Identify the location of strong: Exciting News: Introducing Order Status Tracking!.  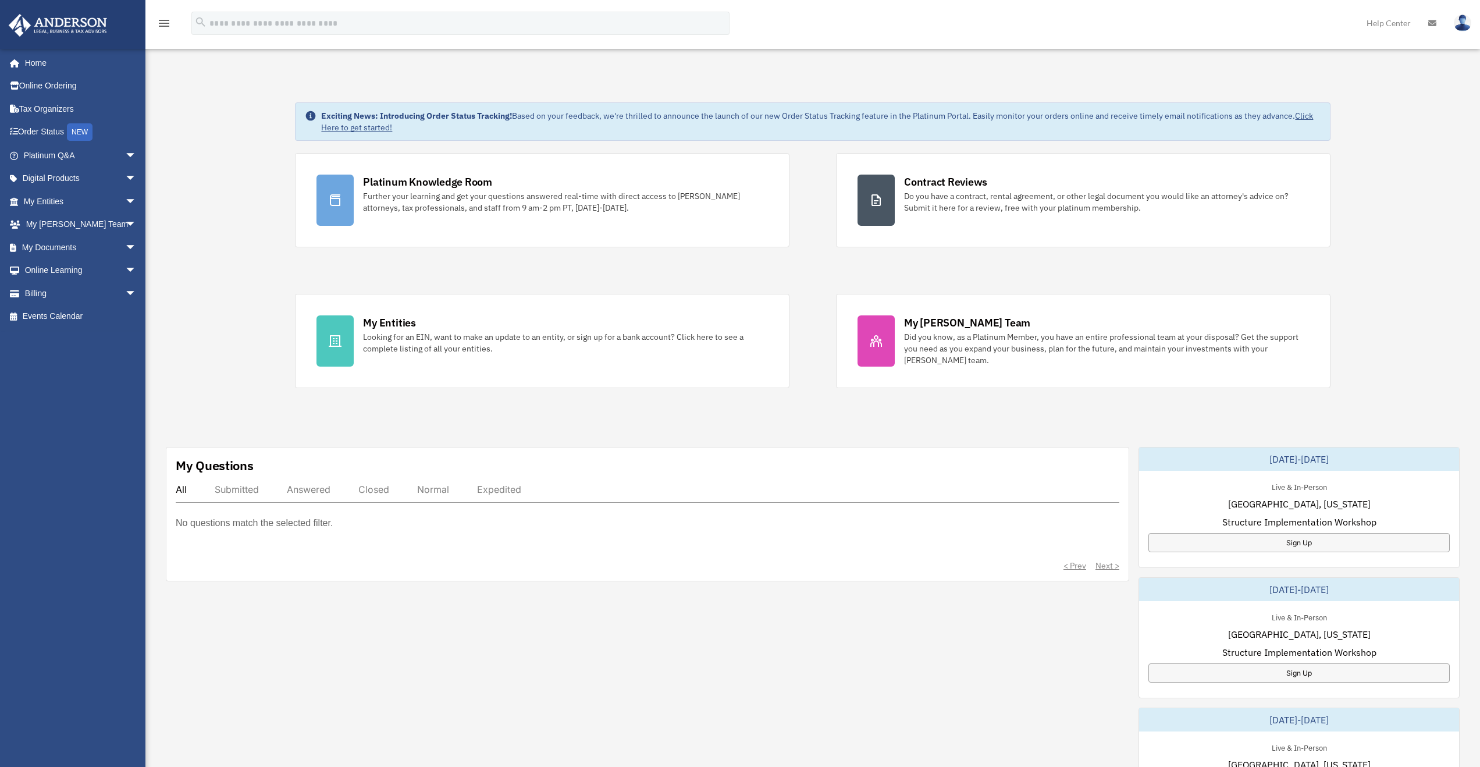
(417, 116).